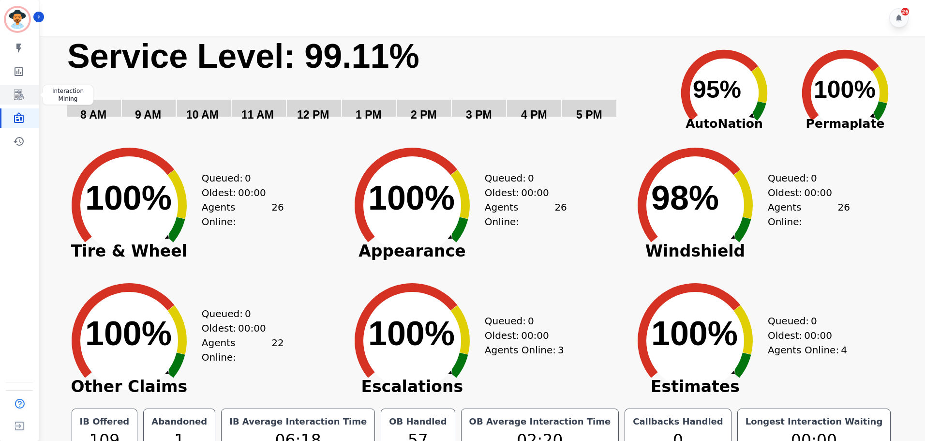 The image size is (925, 441). I want to click on div: Abandoned, so click(179, 421).